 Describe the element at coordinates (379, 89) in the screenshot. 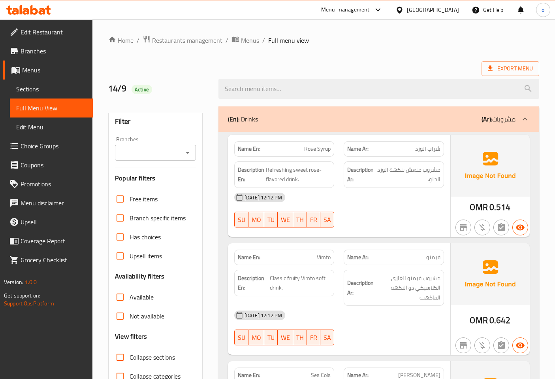

I see `input: search` at that location.